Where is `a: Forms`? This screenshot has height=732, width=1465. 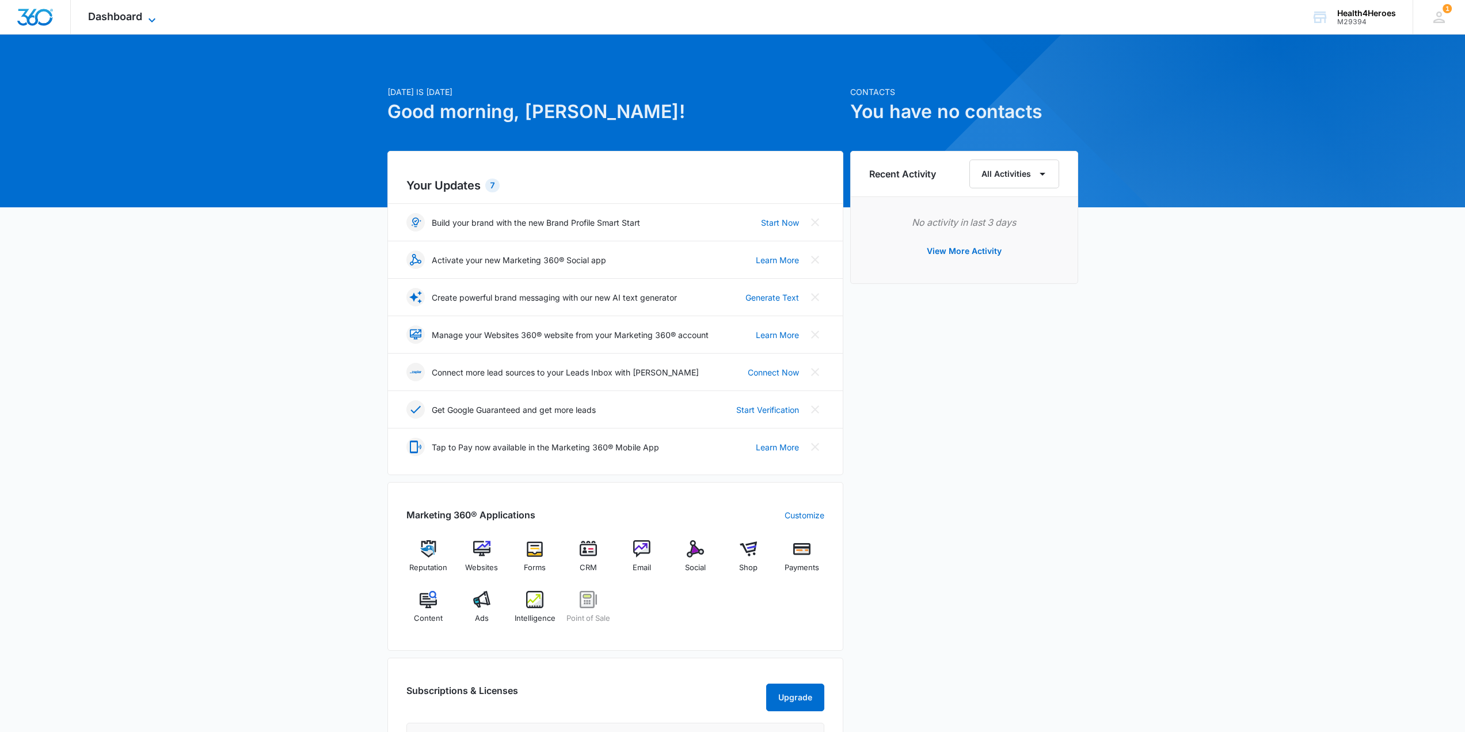 a: Forms is located at coordinates (535, 561).